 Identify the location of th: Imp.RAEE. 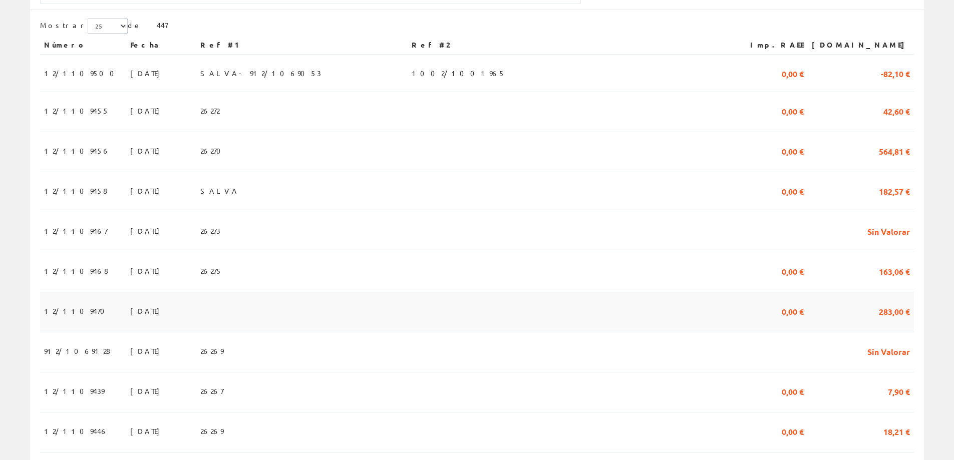
(770, 45).